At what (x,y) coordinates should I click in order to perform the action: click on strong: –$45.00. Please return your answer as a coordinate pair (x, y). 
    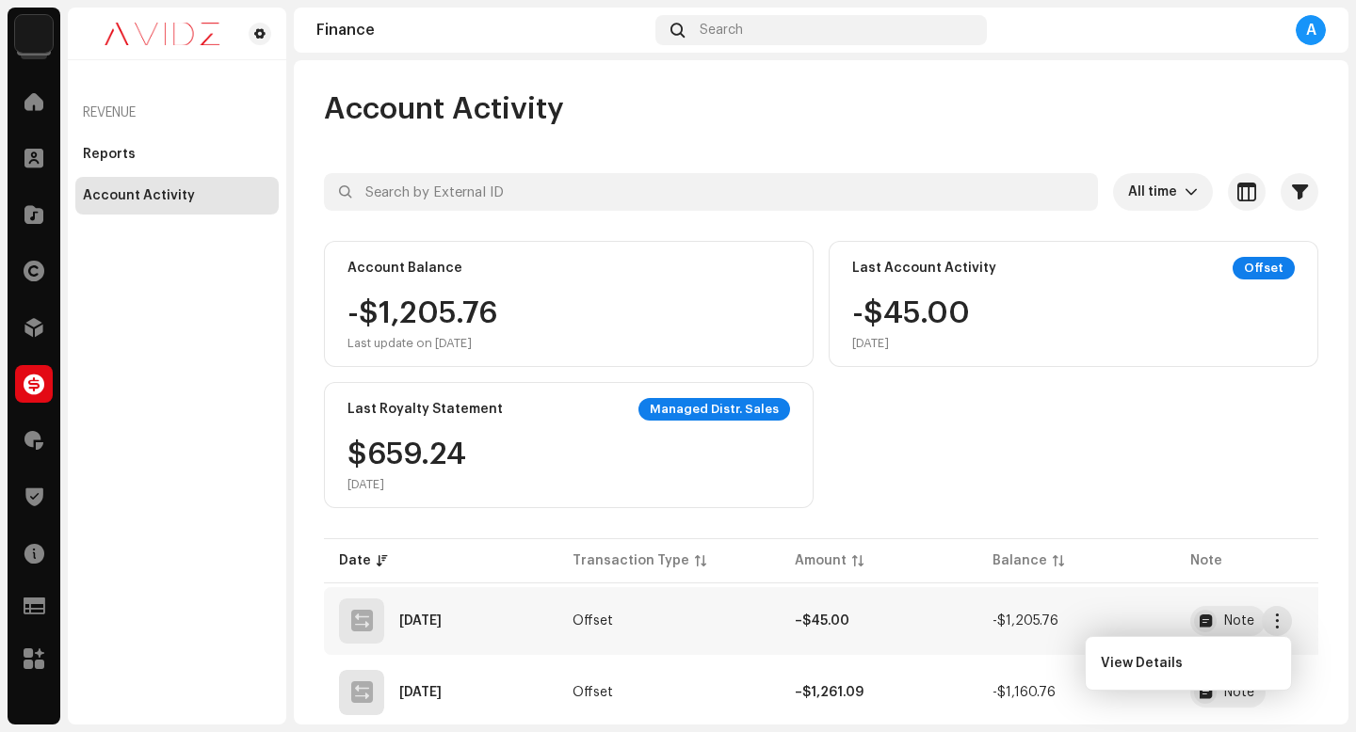
    Looking at the image, I should click on (822, 621).